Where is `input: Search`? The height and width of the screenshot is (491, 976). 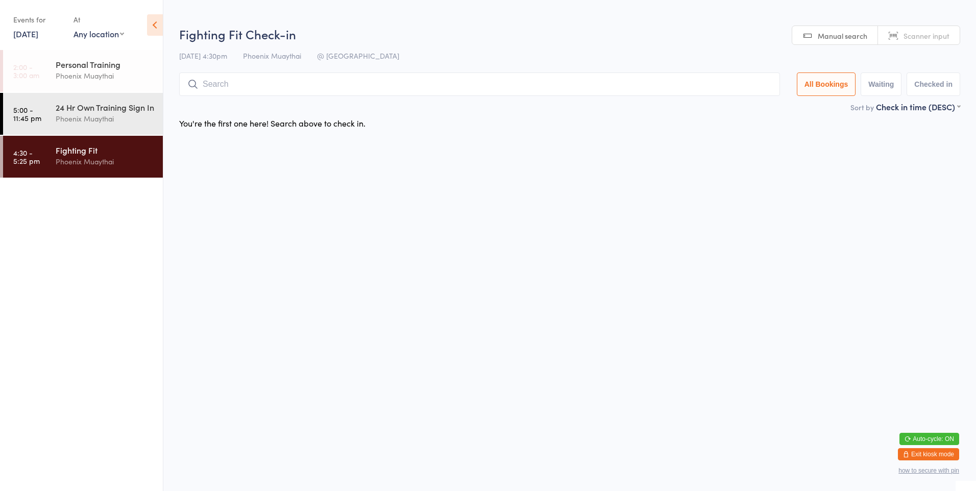 input: Search is located at coordinates (479, 84).